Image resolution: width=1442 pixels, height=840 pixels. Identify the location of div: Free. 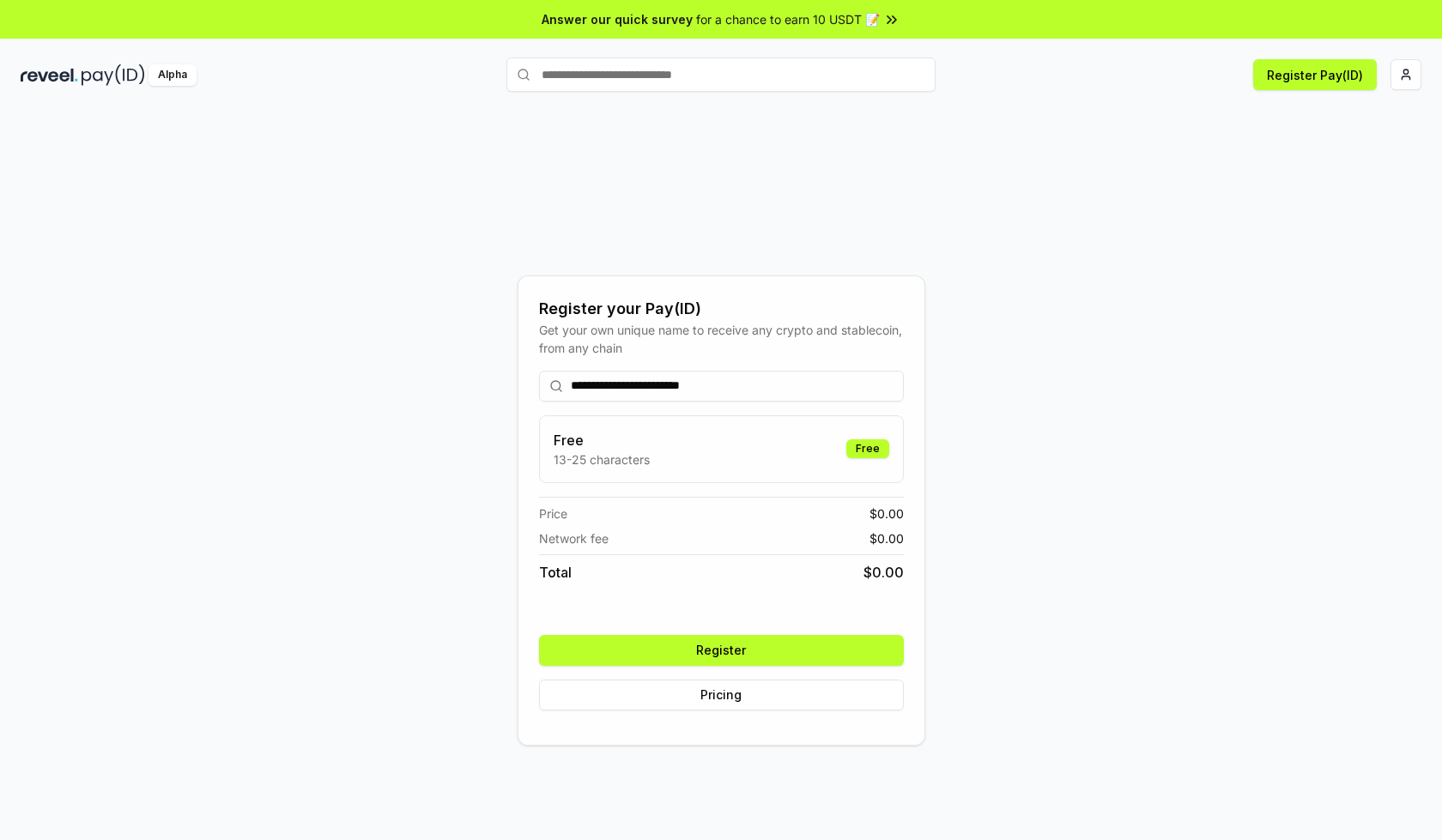
(867, 449).